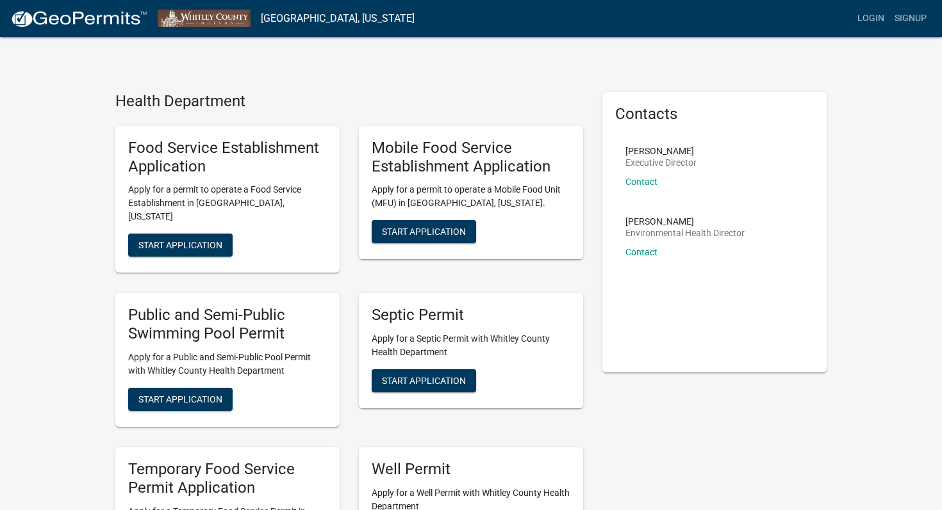 The width and height of the screenshot is (942, 510). Describe the element at coordinates (471, 158) in the screenshot. I see `h5: Mobile Food Service Establishment Application` at that location.